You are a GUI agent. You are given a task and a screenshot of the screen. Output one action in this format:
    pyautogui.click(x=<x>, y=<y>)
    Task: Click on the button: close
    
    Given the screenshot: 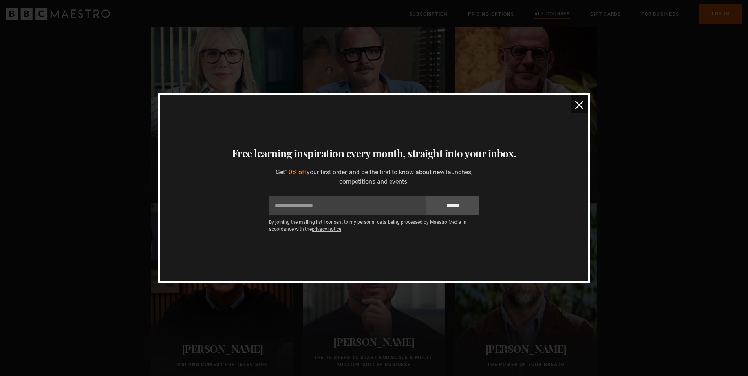 What is the action you would take?
    pyautogui.click(x=579, y=104)
    